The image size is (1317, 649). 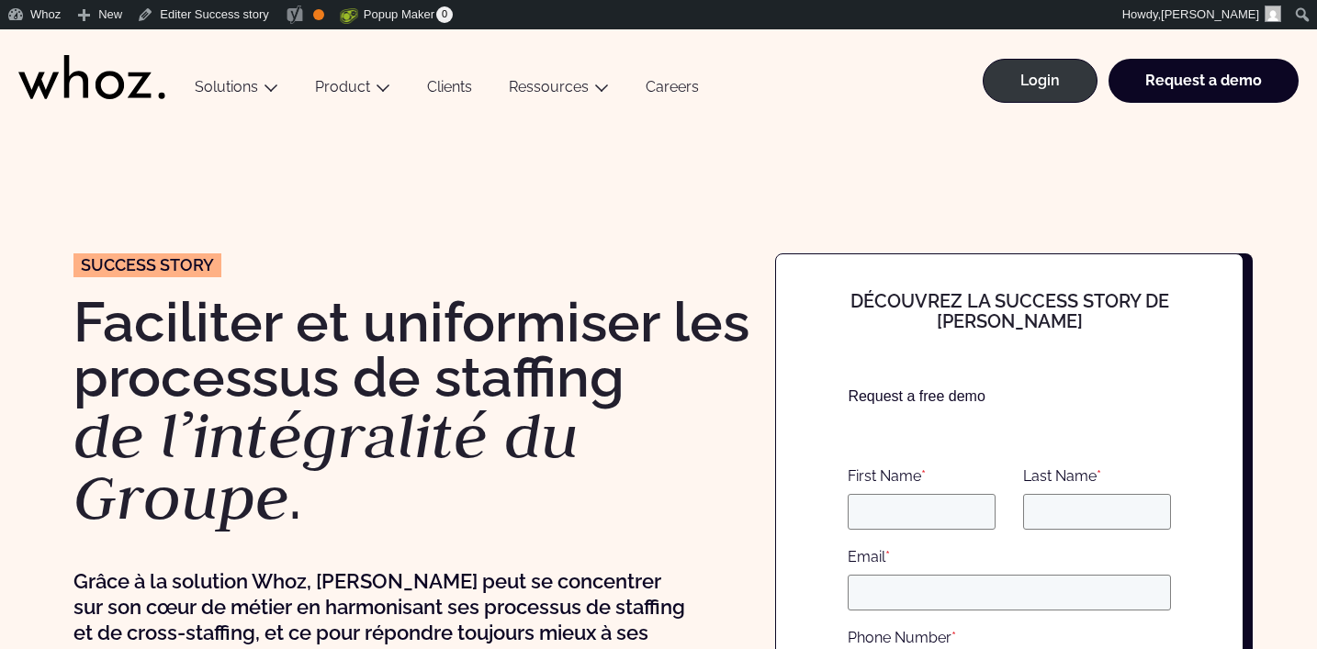 I want to click on div: Main, so click(x=737, y=75).